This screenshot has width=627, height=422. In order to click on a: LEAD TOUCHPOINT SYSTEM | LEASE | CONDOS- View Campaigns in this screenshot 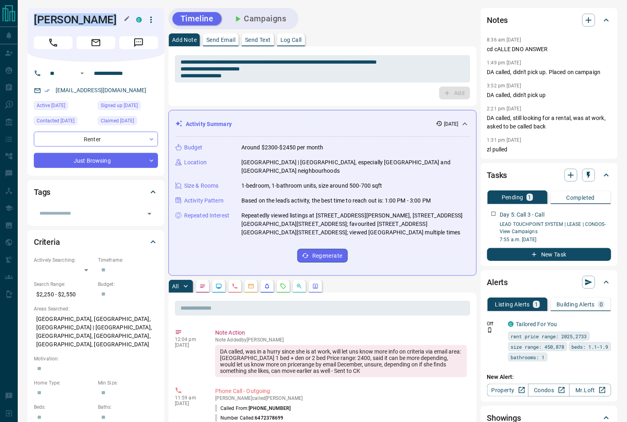, I will do `click(554, 228)`.